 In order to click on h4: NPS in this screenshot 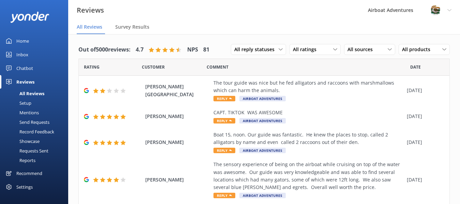, I will do `click(193, 50)`.